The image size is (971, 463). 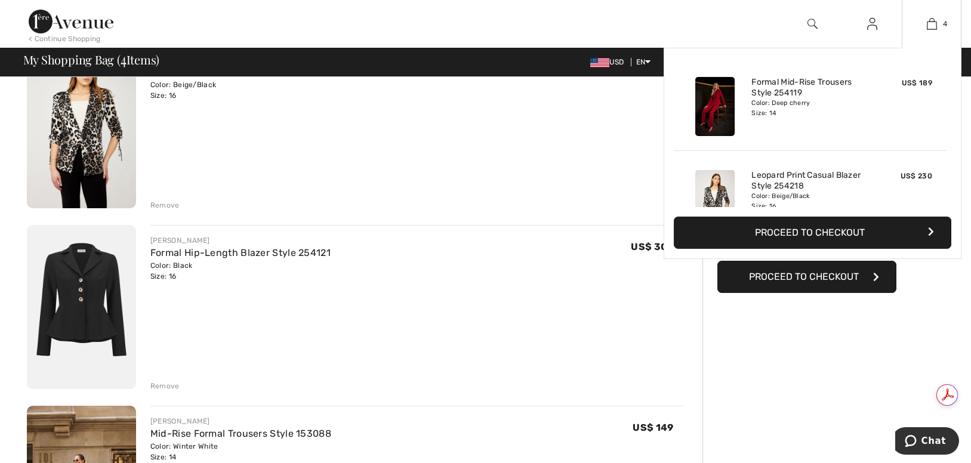 I want to click on div: Color: Black Size: 16, so click(x=240, y=271).